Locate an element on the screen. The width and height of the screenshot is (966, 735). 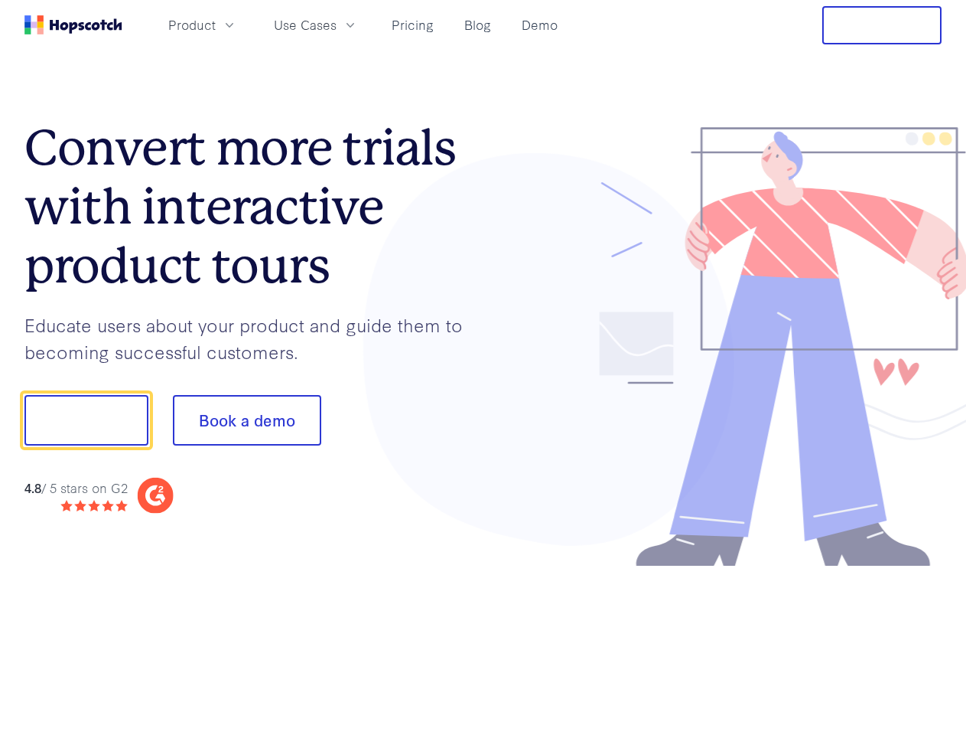
a: Demo is located at coordinates (539, 24).